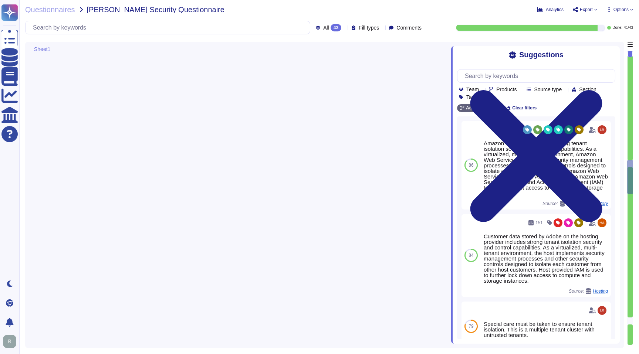 The image size is (639, 354). Describe the element at coordinates (586, 10) in the screenshot. I see `span: Export` at that location.